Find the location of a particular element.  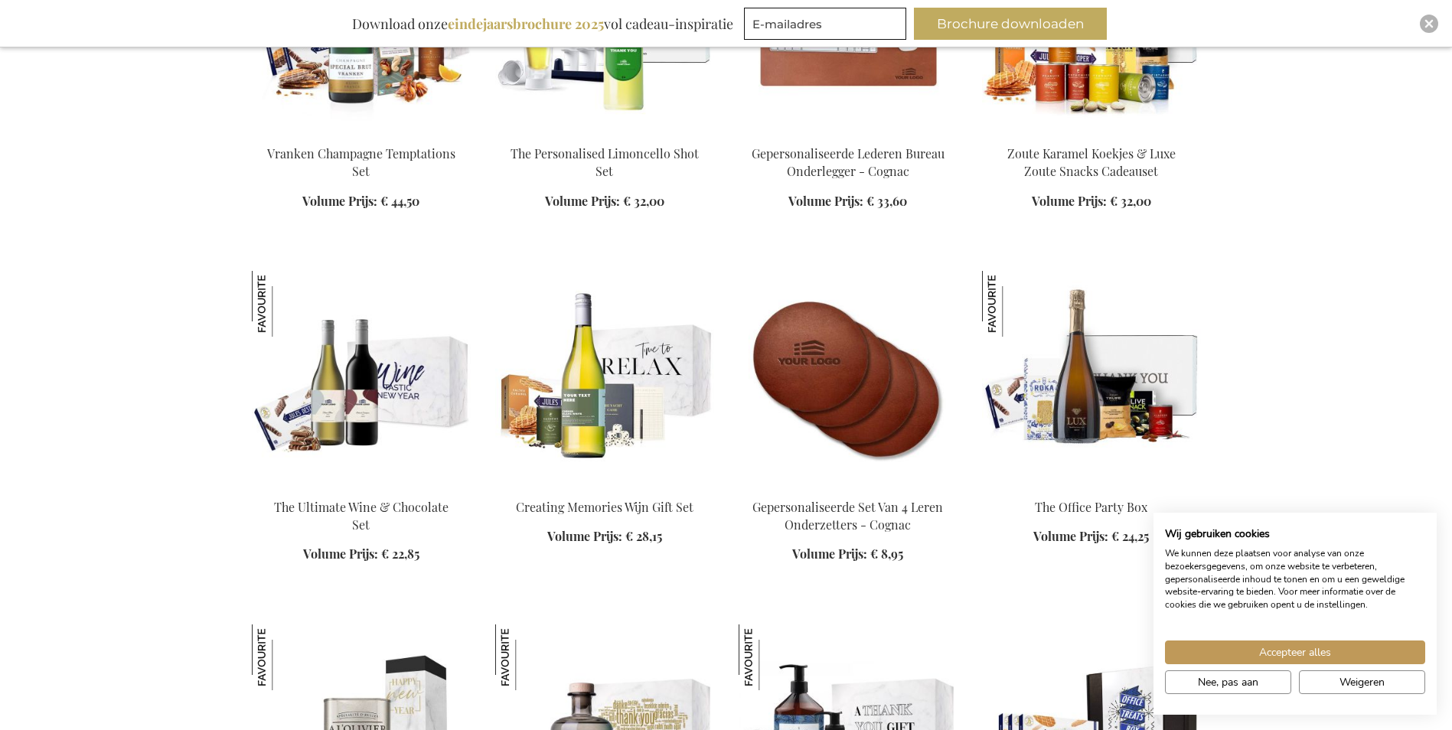

a: Volume Prijs: € 22,85 is located at coordinates (361, 554).